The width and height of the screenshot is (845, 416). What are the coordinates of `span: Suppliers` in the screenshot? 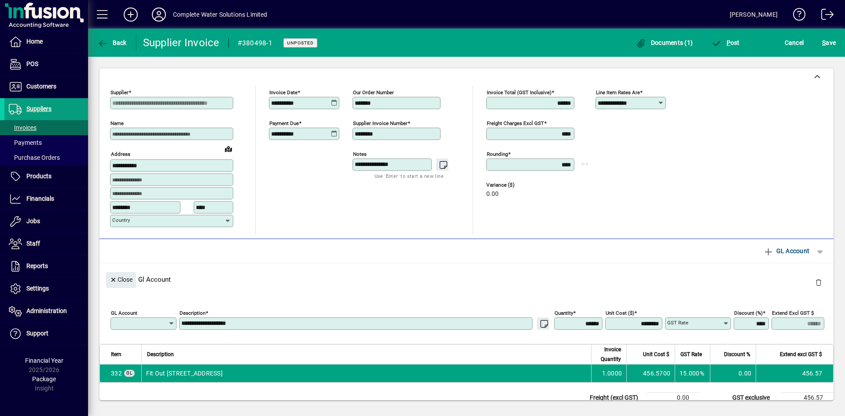 It's located at (39, 109).